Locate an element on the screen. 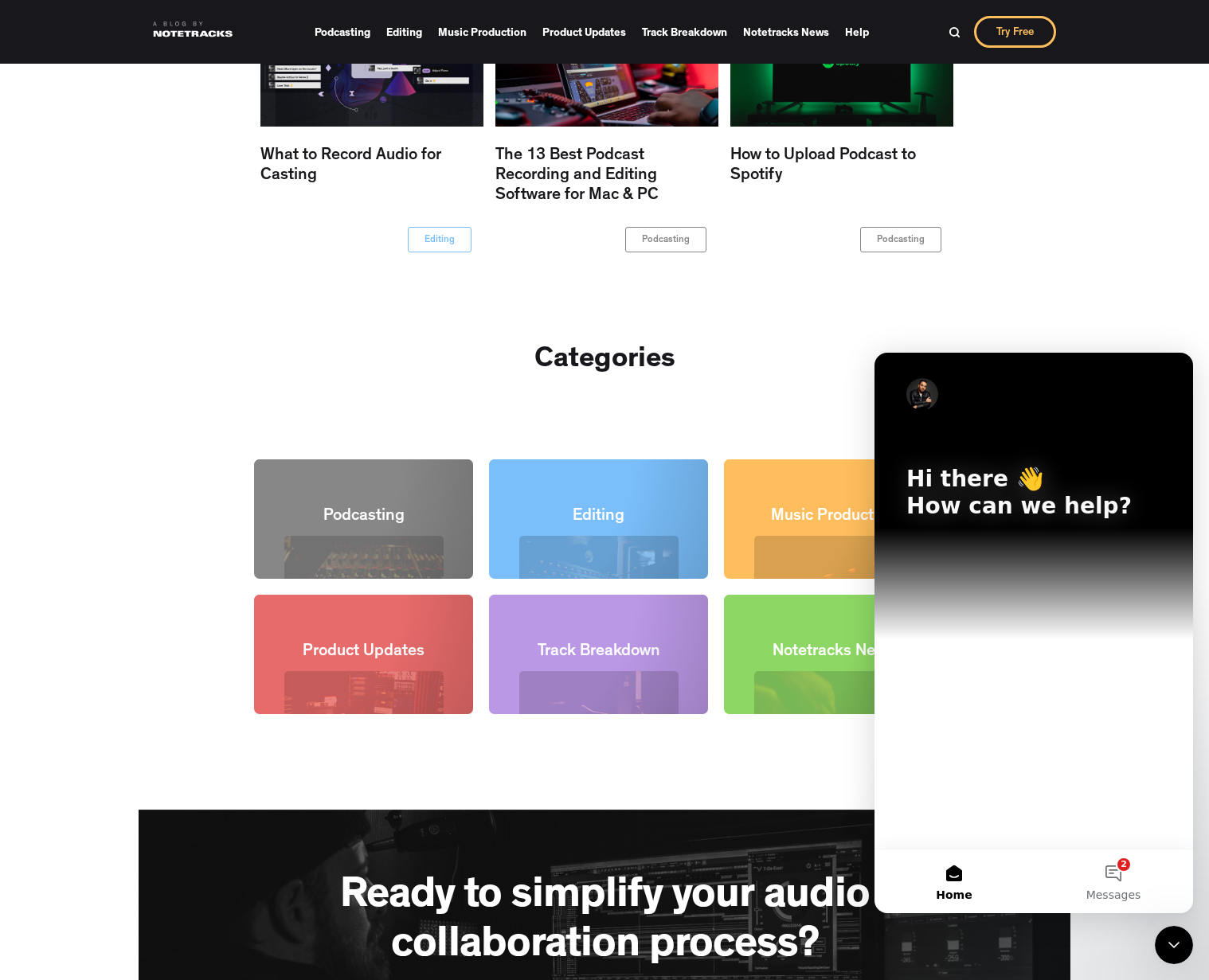 The width and height of the screenshot is (1209, 980). a: Try Free is located at coordinates (1014, 32).